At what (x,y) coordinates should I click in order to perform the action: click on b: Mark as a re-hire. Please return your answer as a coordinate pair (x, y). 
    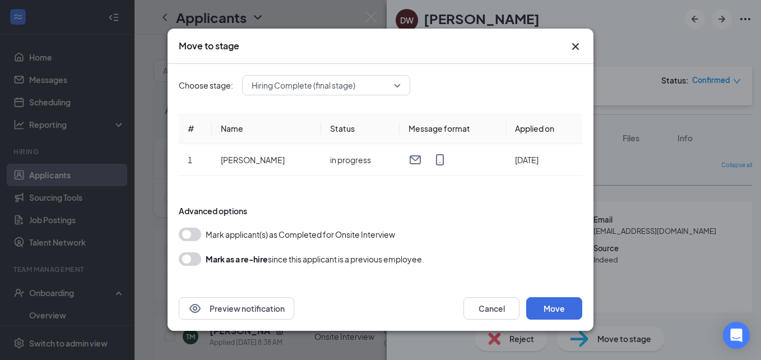
    Looking at the image, I should click on (236, 259).